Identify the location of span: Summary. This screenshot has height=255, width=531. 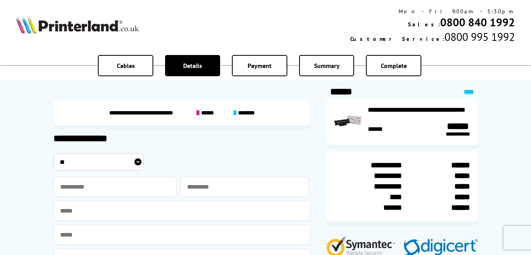
(327, 66).